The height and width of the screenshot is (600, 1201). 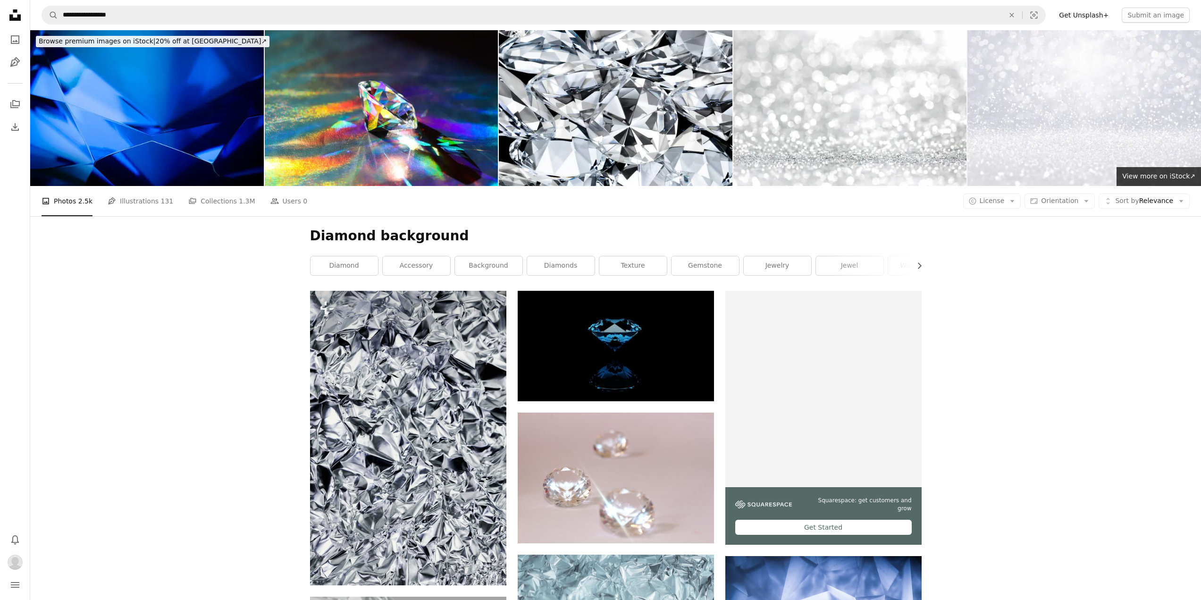 What do you see at coordinates (616, 478) in the screenshot?
I see `img: a pair of diamond shaped rings` at bounding box center [616, 478].